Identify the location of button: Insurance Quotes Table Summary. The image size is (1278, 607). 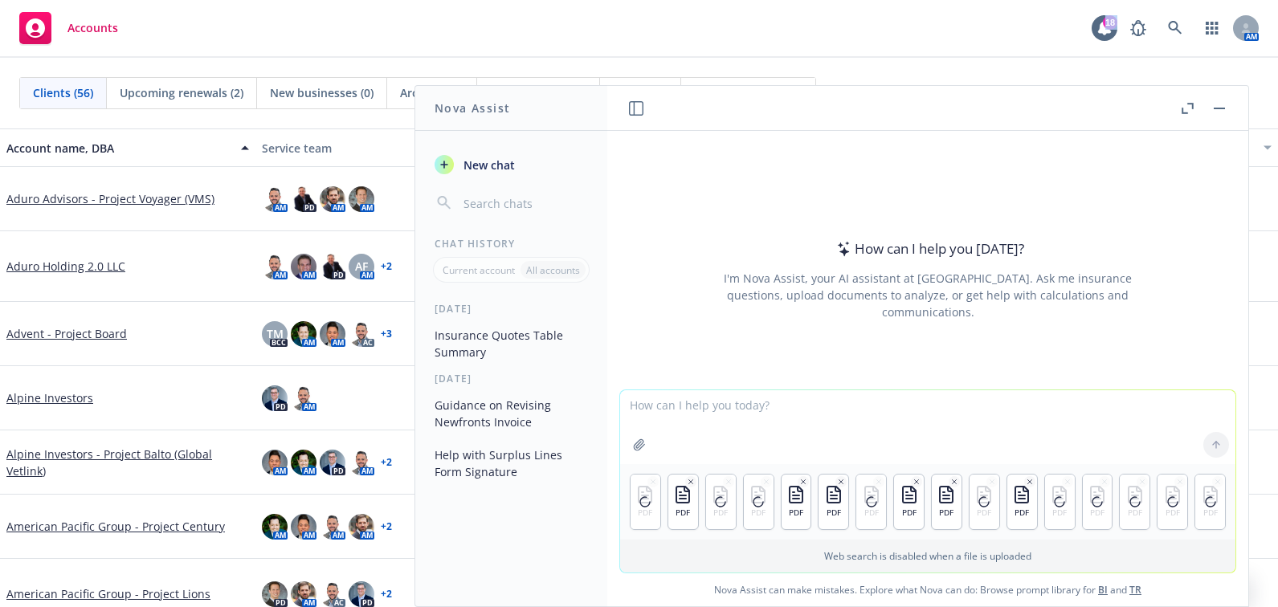
(511, 344).